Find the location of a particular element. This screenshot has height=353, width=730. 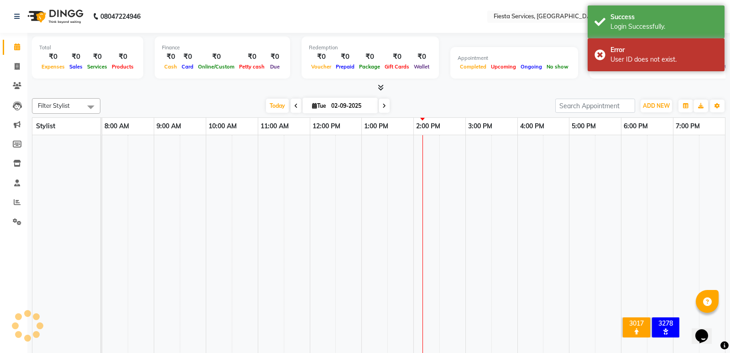

span: Completed is located at coordinates (473, 67).